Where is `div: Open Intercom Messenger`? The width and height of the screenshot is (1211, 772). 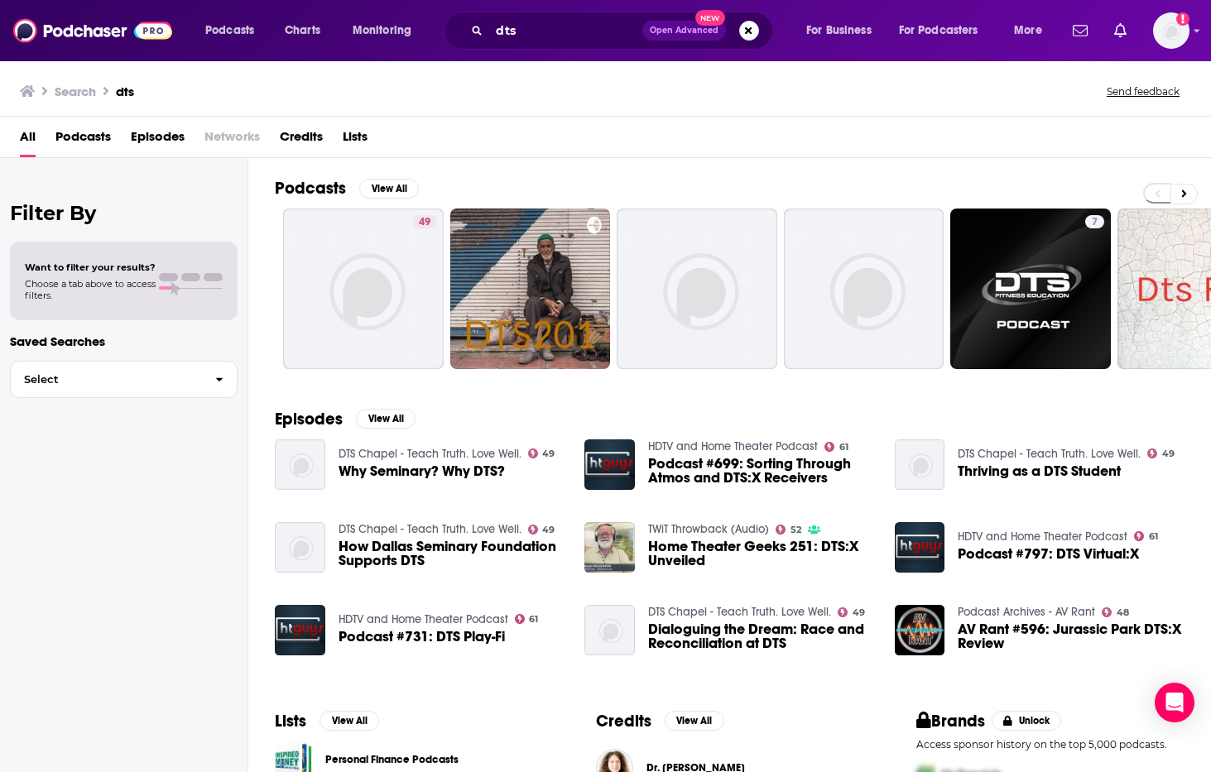 div: Open Intercom Messenger is located at coordinates (1174, 703).